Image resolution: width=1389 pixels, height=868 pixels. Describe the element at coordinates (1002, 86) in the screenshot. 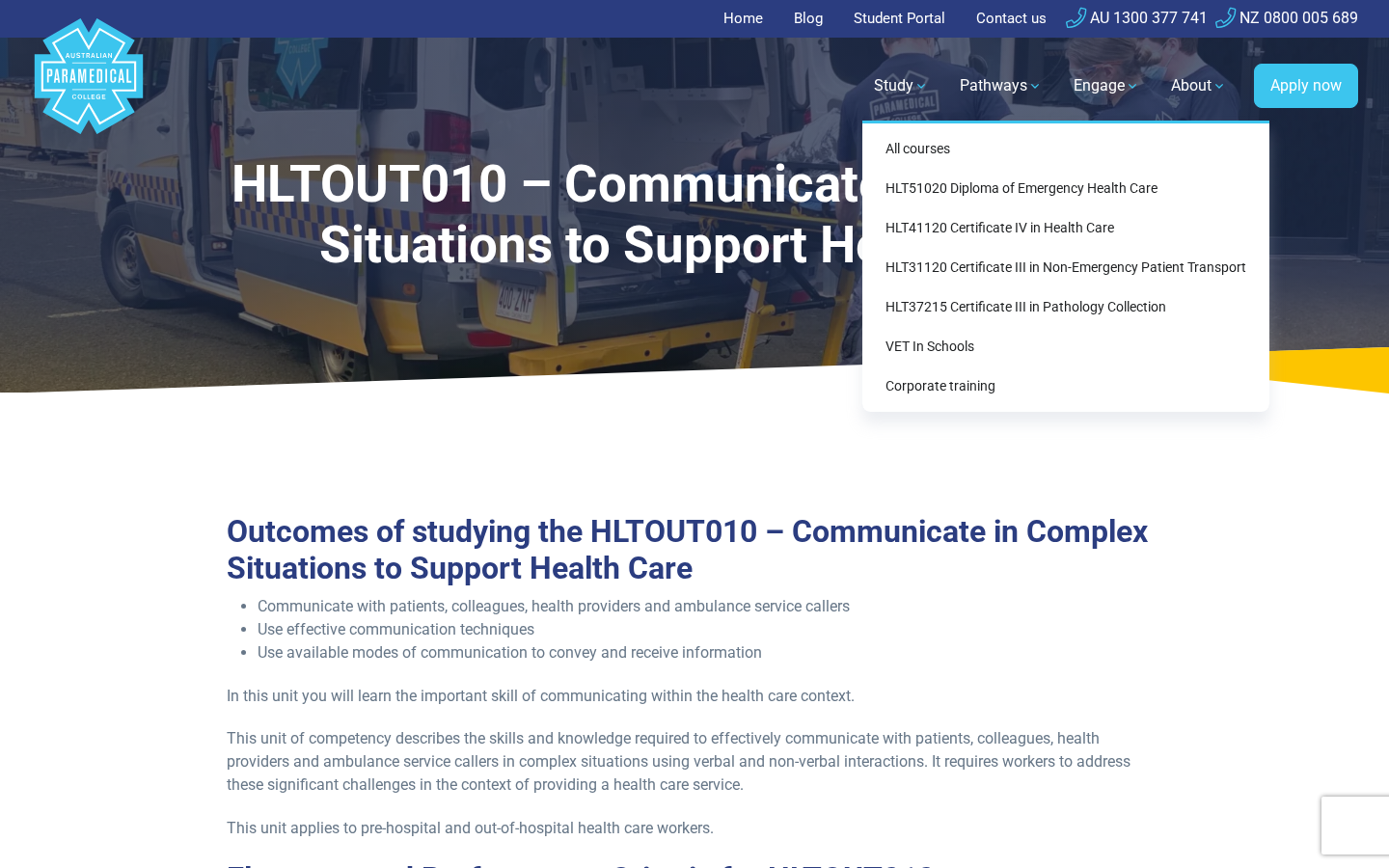

I see `a: Pathways` at that location.